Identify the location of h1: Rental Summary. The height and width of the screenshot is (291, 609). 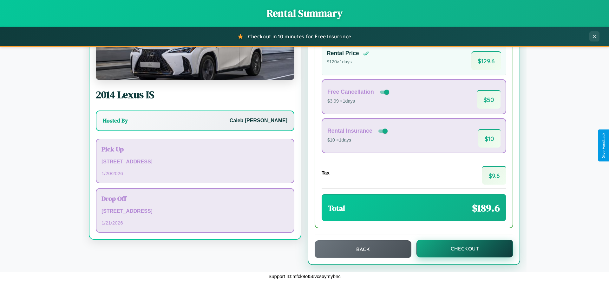
(304, 13).